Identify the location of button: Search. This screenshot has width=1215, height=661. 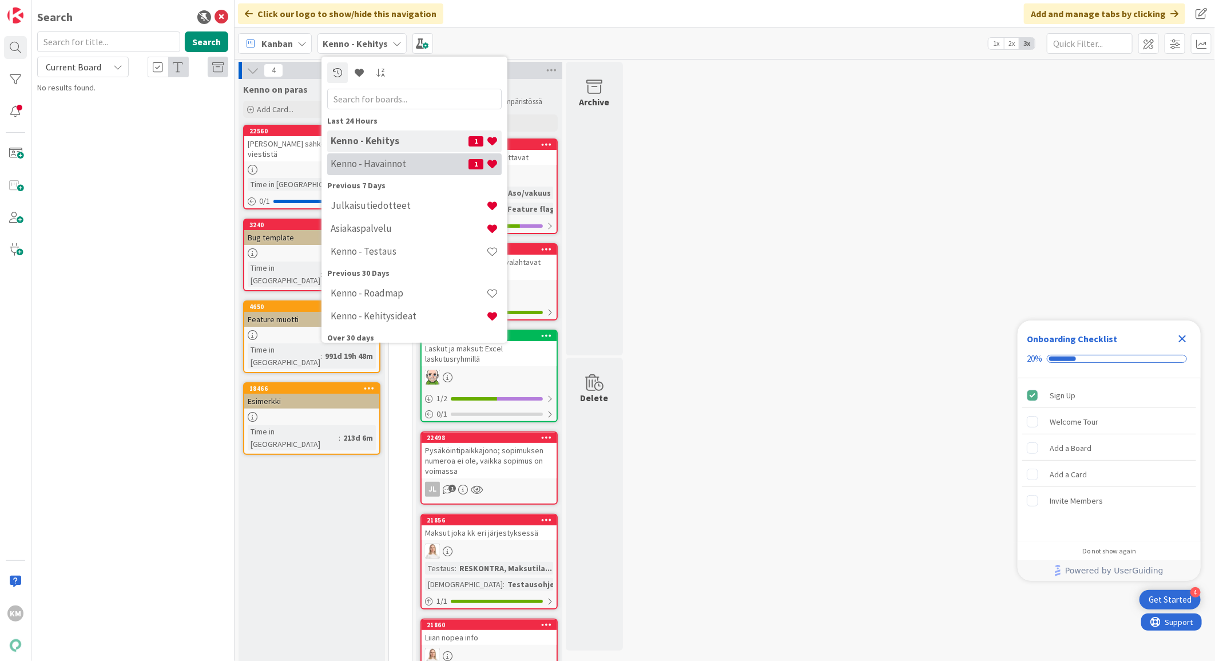
(206, 42).